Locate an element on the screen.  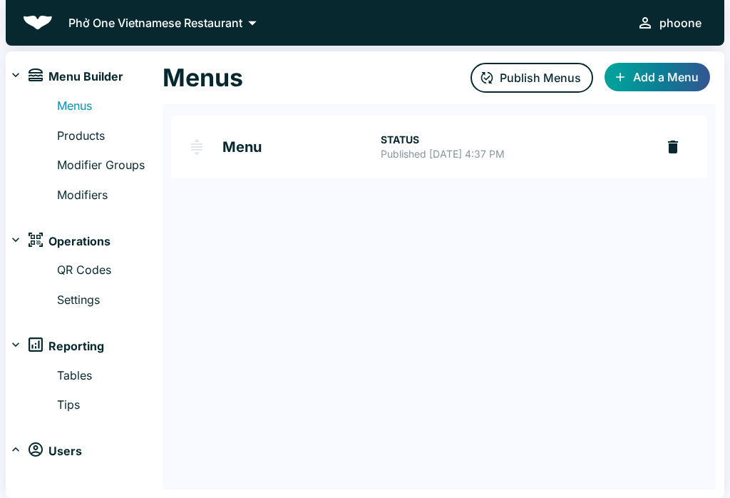
div: menuMenu Builder is located at coordinates (84, 77).